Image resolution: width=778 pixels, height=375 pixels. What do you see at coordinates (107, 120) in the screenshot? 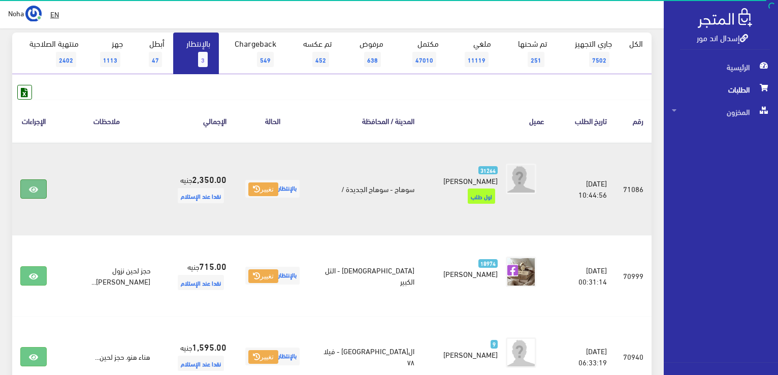
I see `th: ملاحظات` at bounding box center [107, 120].